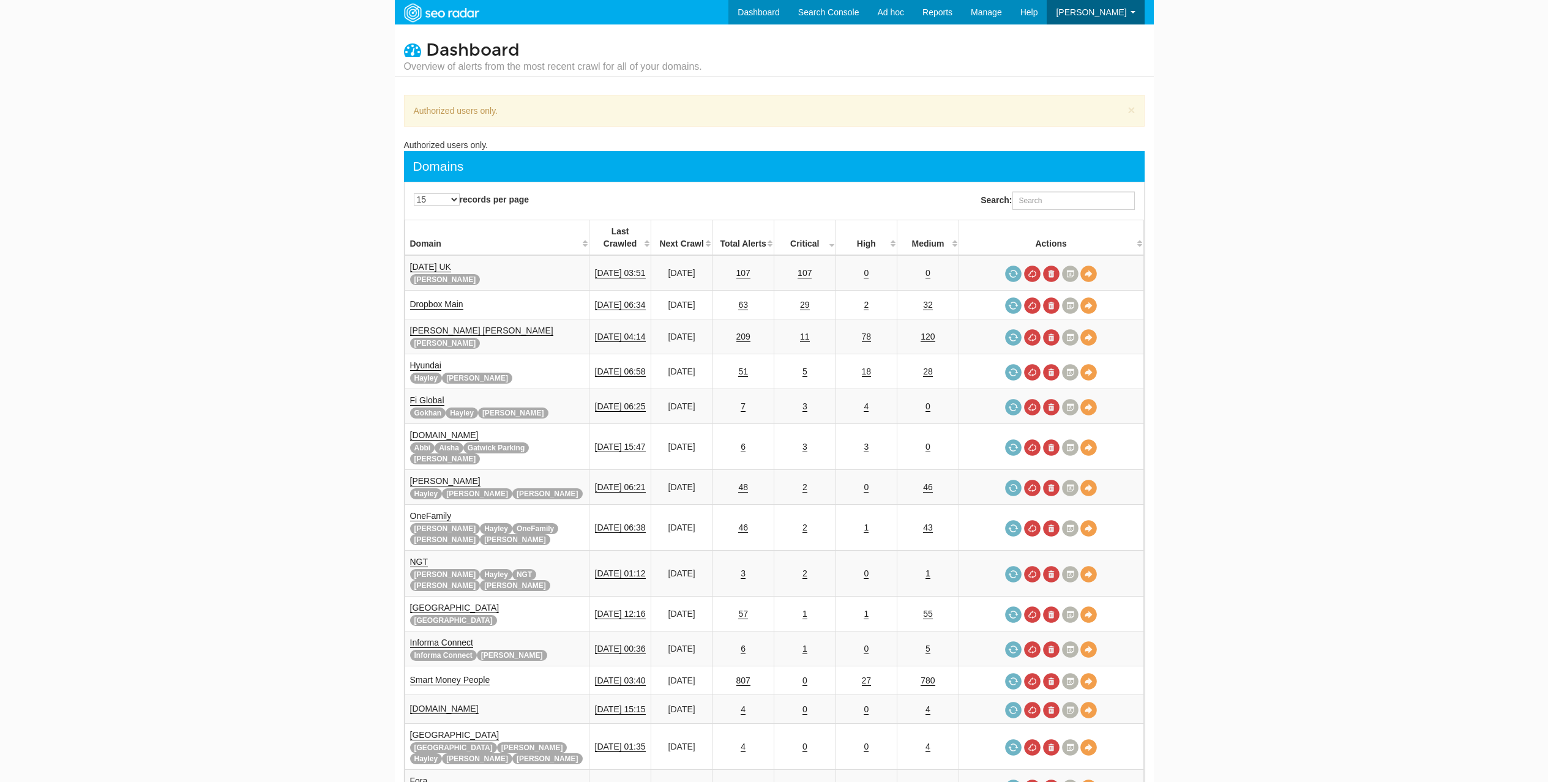  I want to click on span: Help, so click(1029, 12).